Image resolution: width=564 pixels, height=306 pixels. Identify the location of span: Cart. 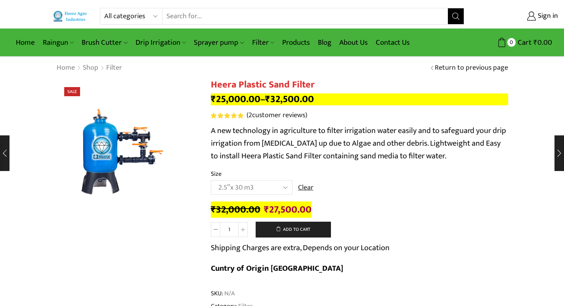
(524, 42).